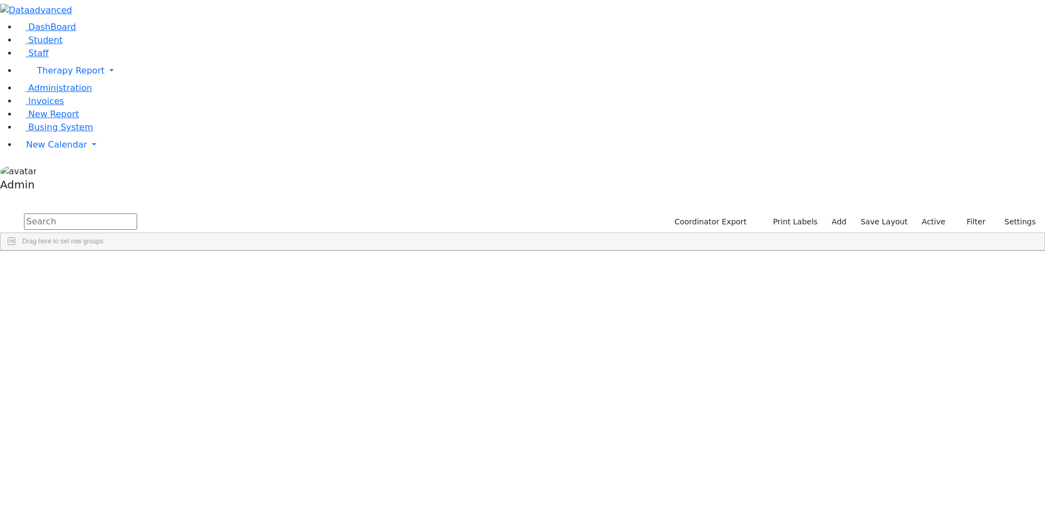 The image size is (1045, 519). I want to click on span: New Calendar, so click(57, 144).